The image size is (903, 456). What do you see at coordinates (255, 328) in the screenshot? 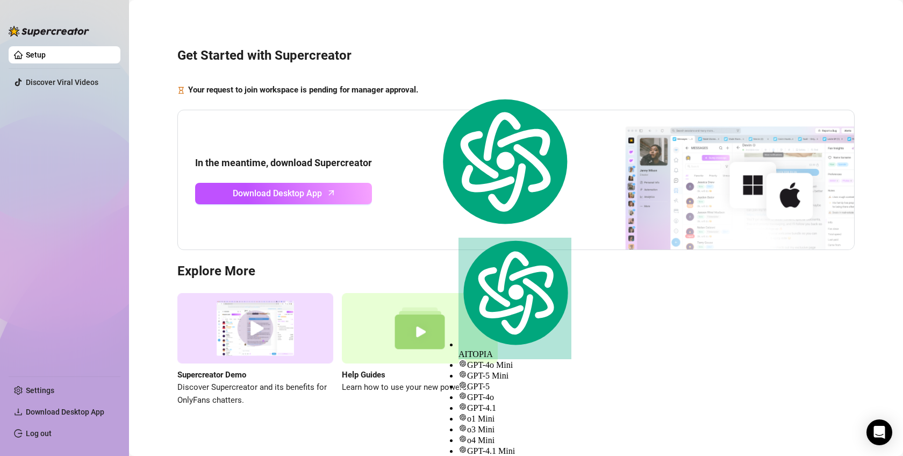
I see `img: supercreator demo` at bounding box center [255, 328].